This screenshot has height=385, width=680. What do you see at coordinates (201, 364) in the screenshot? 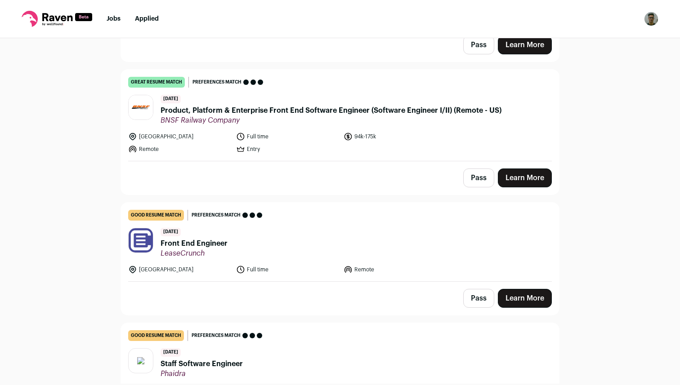
I see `span: Staff Software Engineer` at bounding box center [201, 364].